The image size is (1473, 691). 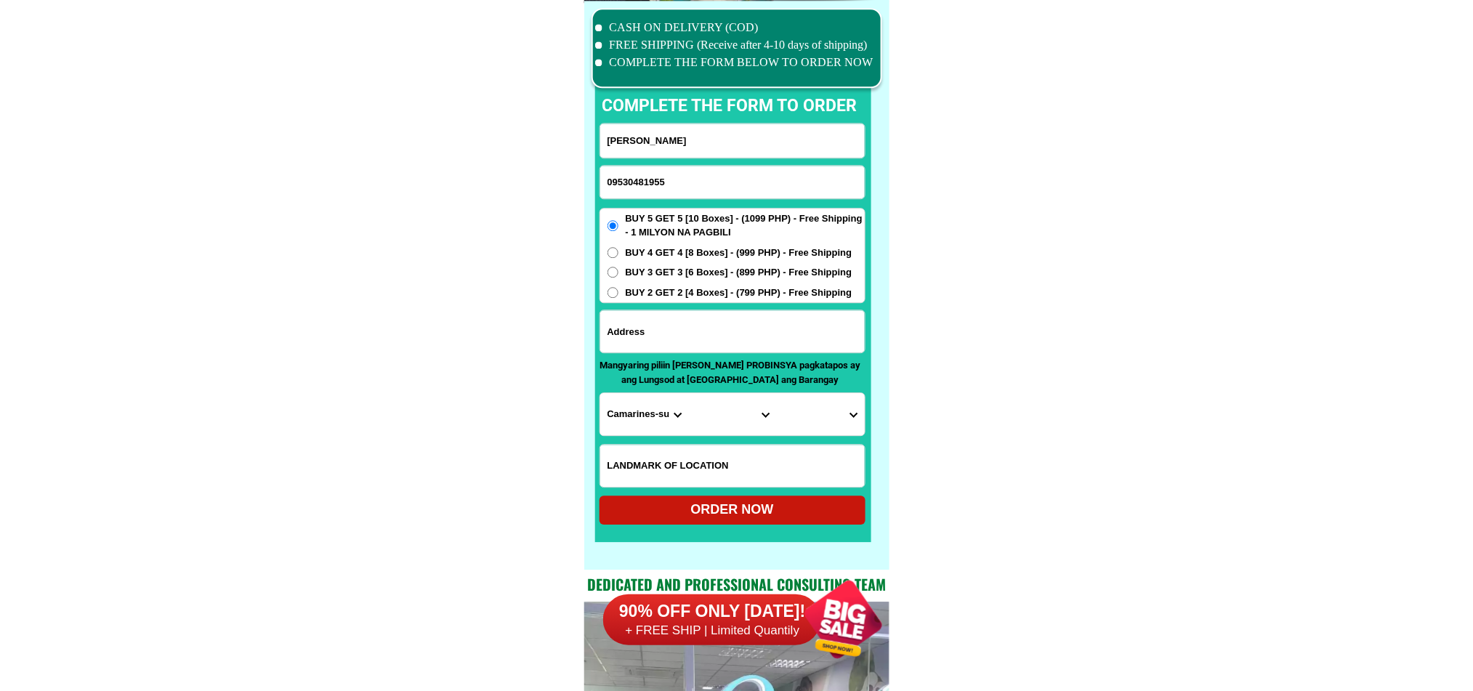 I want to click on select: Select province, so click(x=644, y=414).